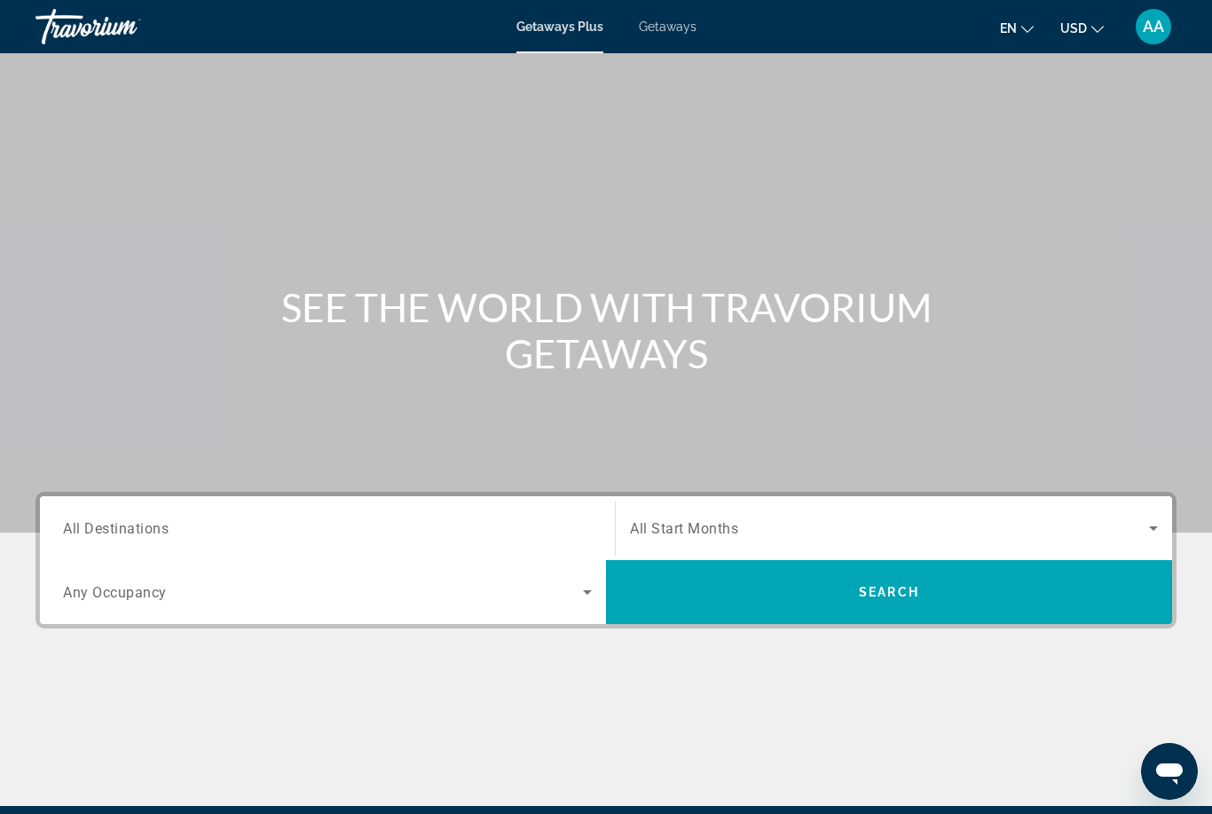 This screenshot has width=1212, height=814. I want to click on span: All Destinations, so click(115, 527).